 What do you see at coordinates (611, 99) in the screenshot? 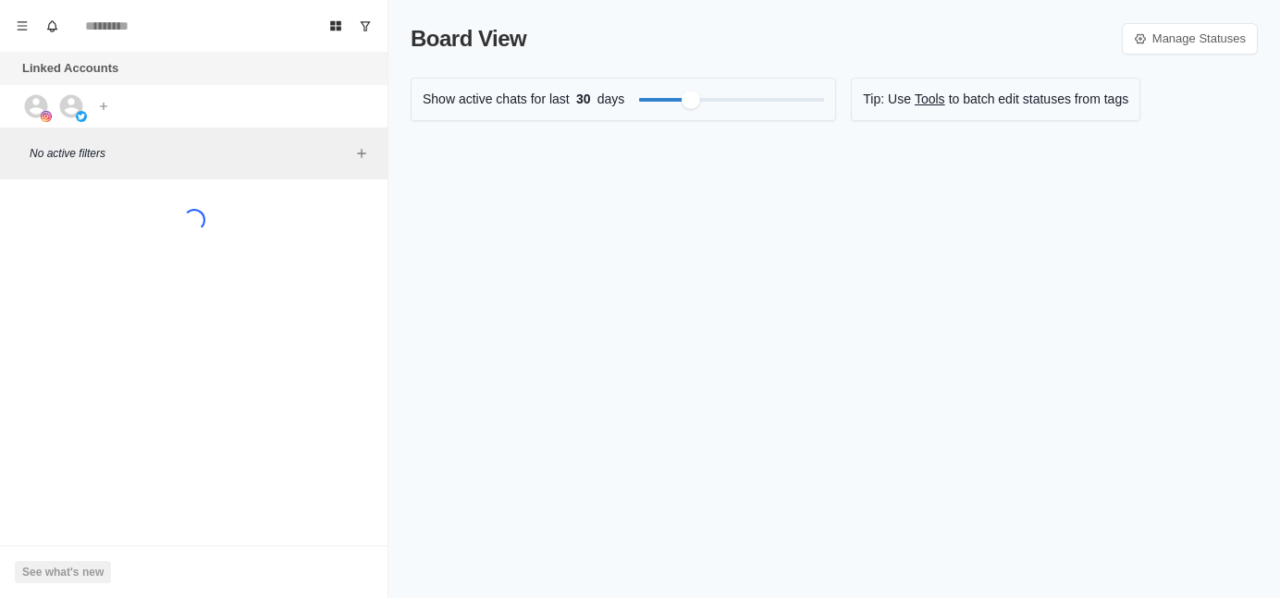
I see `p: days` at bounding box center [611, 99].